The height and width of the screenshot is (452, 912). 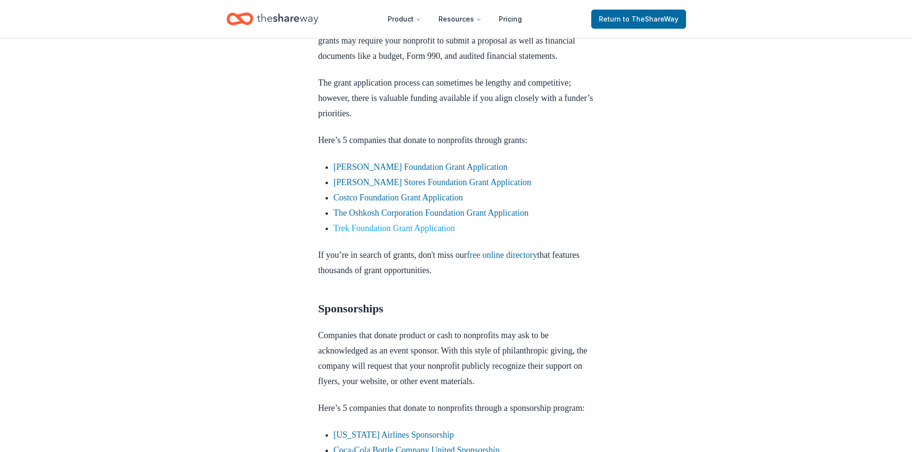 What do you see at coordinates (456, 263) in the screenshot?
I see `p: If you’re in search of grants, don't miss our that features thousands of grant opportunities.` at bounding box center [456, 263].